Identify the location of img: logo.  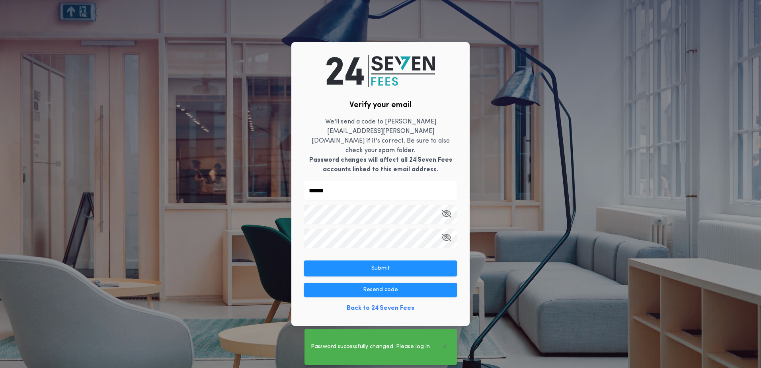
(380, 71).